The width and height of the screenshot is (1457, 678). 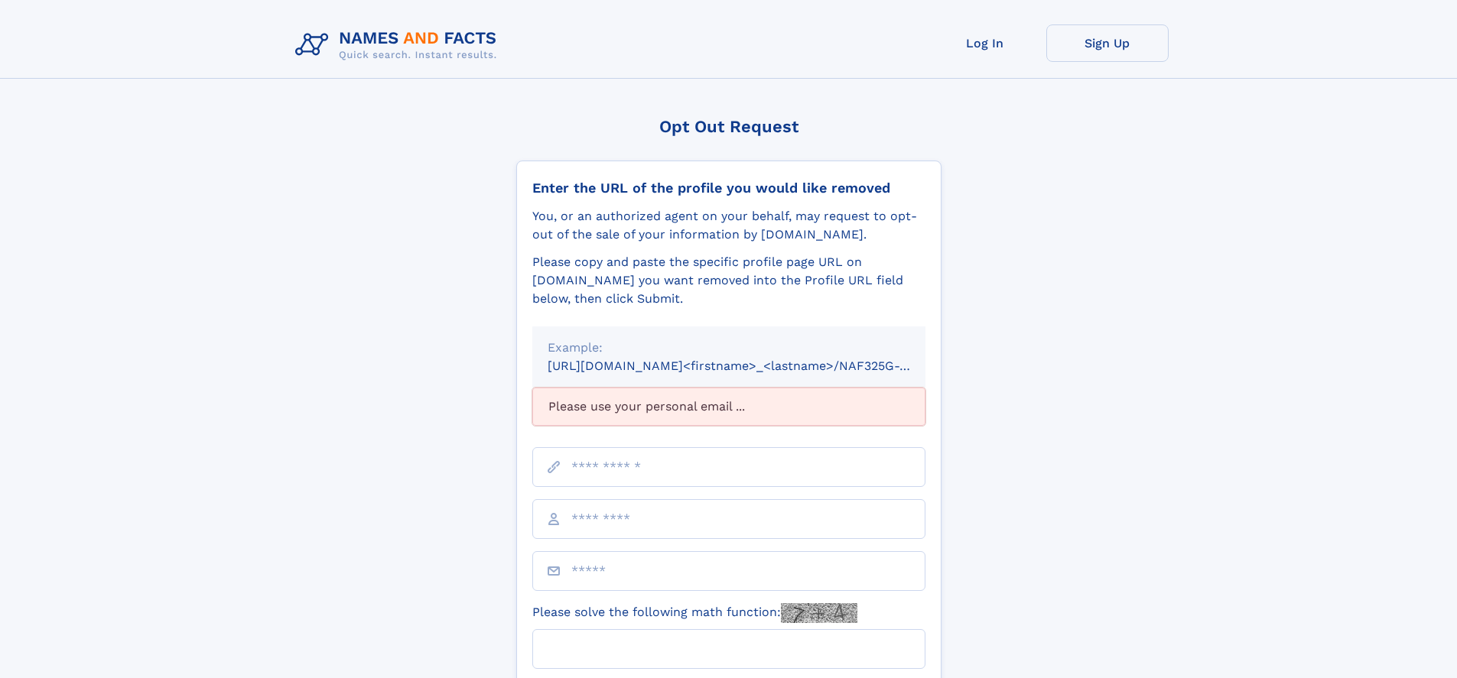 What do you see at coordinates (694, 613) in the screenshot?
I see `label: Please solve the following math function:` at bounding box center [694, 613].